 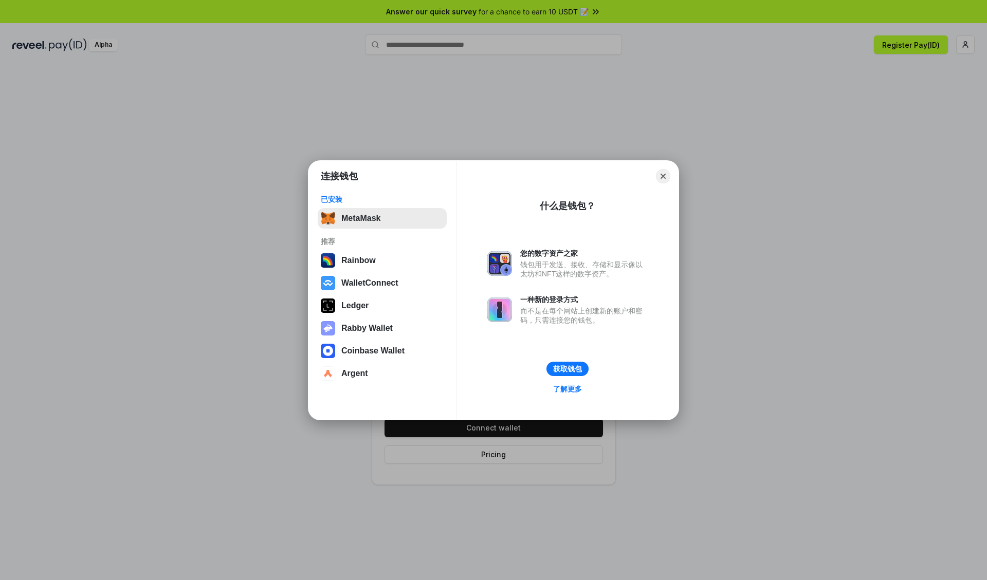 What do you see at coordinates (328, 261) in the screenshot?
I see `img: svg+xml,%3Csvg%20width%3D%22120%22%20height%3D%22120%22%20viewBox%3D%220%200%20120%20120%22%20fil...` at bounding box center [328, 261].